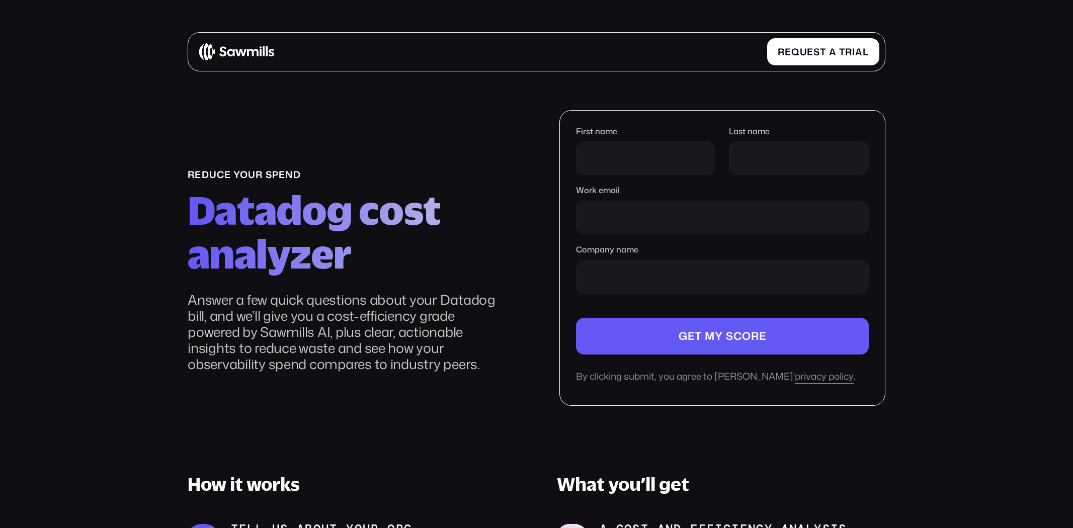 This screenshot has height=528, width=1073. What do you see at coordinates (347, 332) in the screenshot?
I see `p: Answer a few quick questions about your Datadog bill, and we’ll give you a cost-efficiency grade ...` at bounding box center [347, 332].